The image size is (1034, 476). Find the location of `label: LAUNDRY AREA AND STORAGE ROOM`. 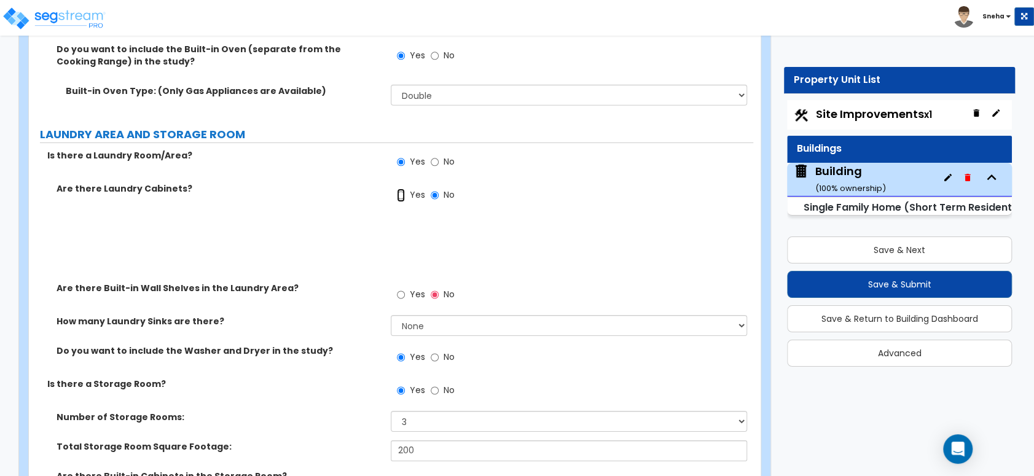

label: LAUNDRY AREA AND STORAGE ROOM is located at coordinates (396, 135).